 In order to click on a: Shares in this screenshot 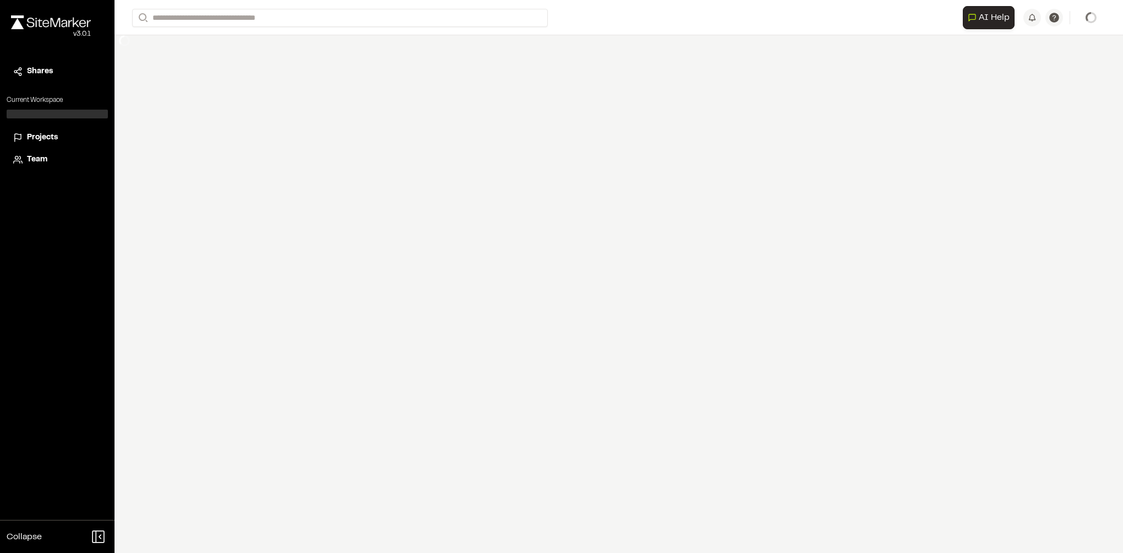, I will do `click(57, 72)`.